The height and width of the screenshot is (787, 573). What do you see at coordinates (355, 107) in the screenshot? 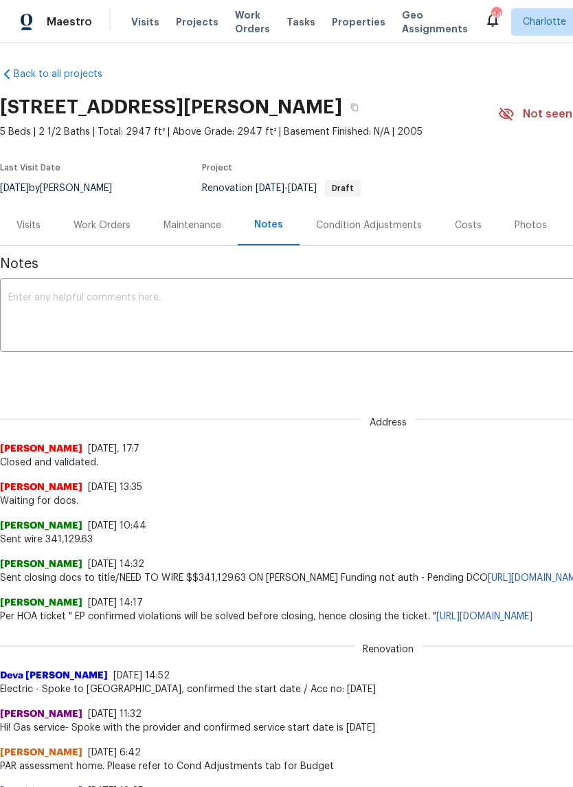
I see `button: Copy Address` at bounding box center [355, 107].